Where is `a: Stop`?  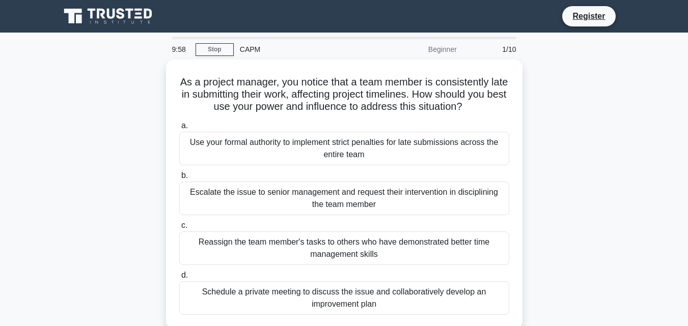
a: Stop is located at coordinates (214, 49).